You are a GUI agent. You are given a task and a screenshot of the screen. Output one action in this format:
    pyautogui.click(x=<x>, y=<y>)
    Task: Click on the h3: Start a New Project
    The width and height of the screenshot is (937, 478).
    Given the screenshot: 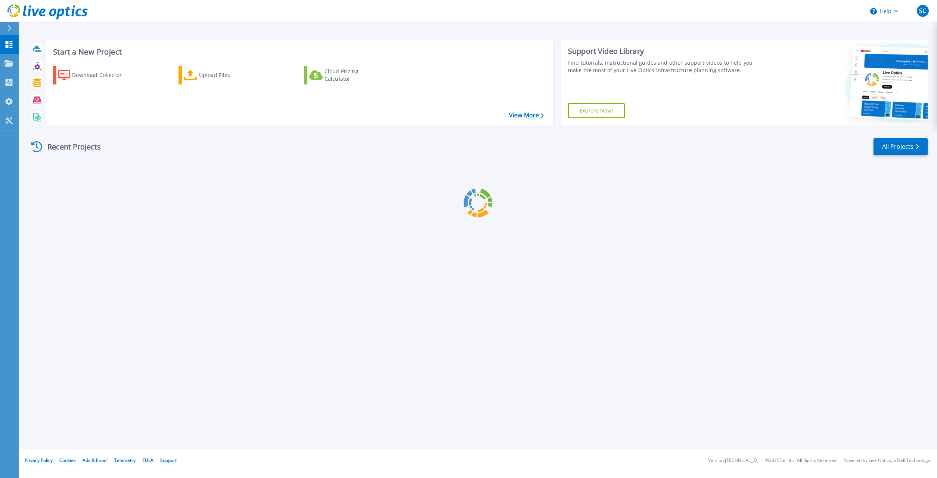 What is the action you would take?
    pyautogui.click(x=298, y=52)
    